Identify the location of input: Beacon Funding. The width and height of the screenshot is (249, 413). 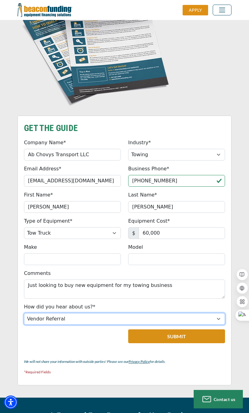
(72, 155).